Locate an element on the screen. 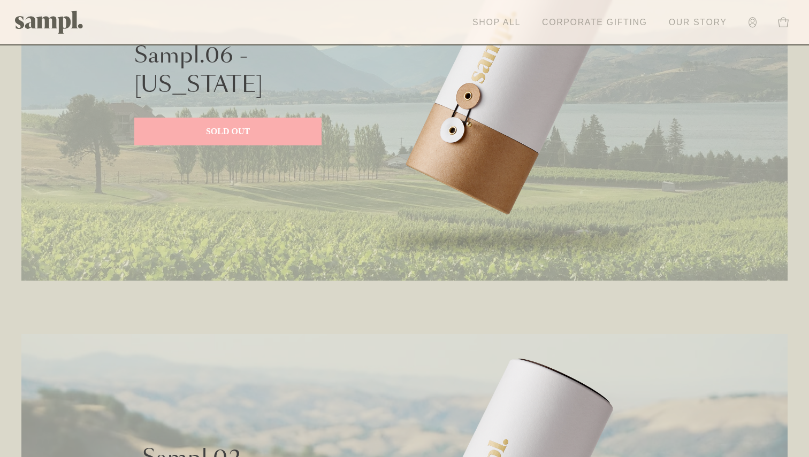 The height and width of the screenshot is (457, 809). a: Shop All is located at coordinates (496, 22).